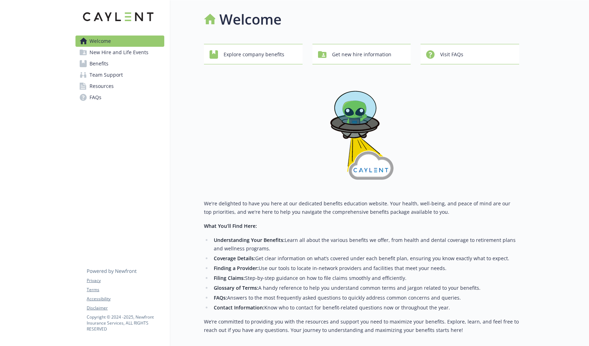 This screenshot has height=346, width=589. What do you see at coordinates (236, 268) in the screenshot?
I see `strong: Finding a Provider:` at bounding box center [236, 268].